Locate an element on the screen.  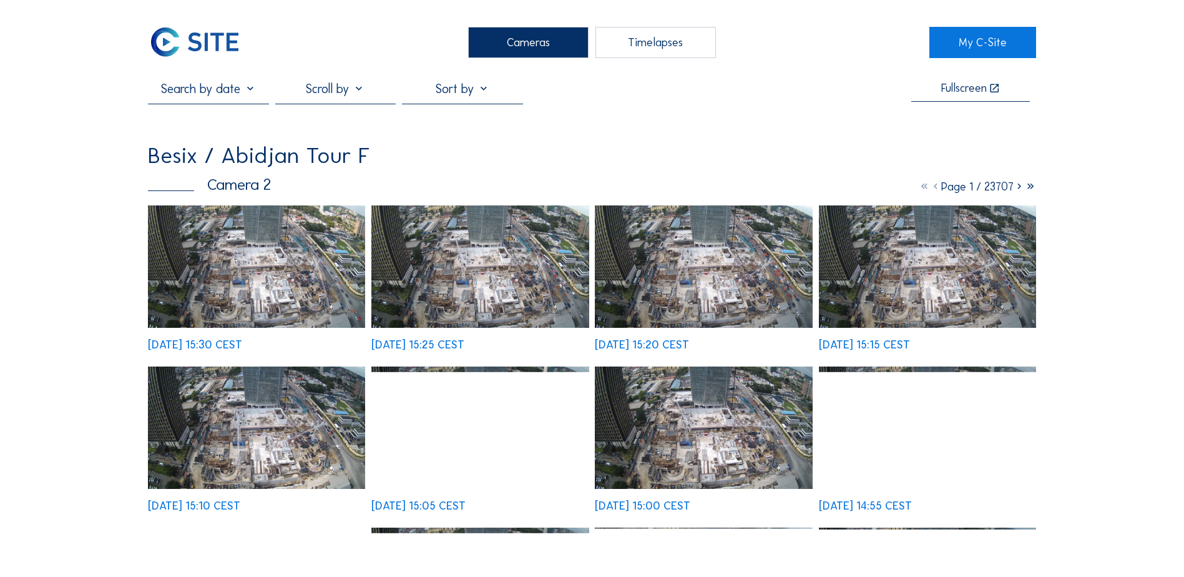
img: image_53735793 is located at coordinates (480, 266).